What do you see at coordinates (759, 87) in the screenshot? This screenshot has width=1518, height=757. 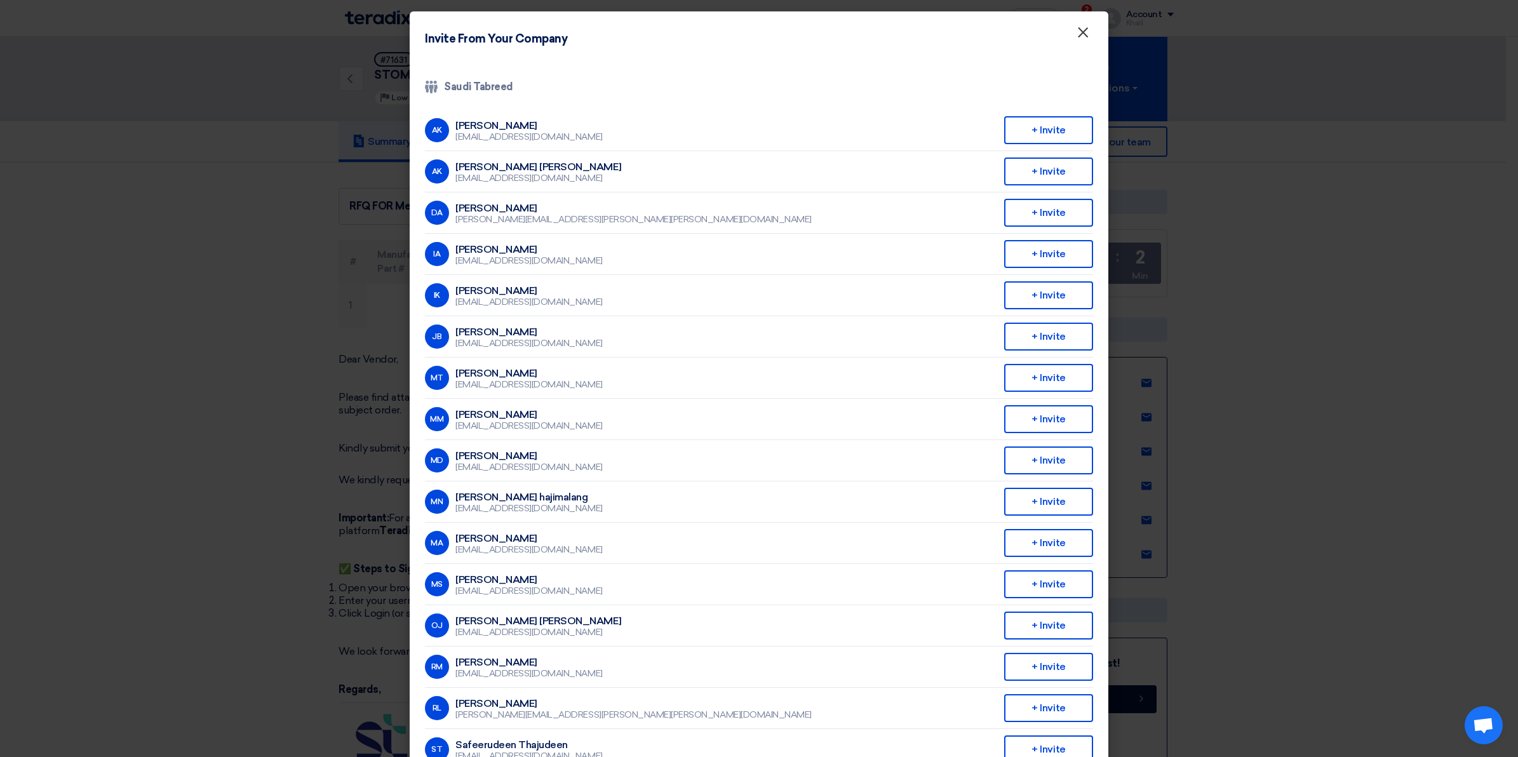 I see `div: Saudi Tabreed` at bounding box center [759, 87].